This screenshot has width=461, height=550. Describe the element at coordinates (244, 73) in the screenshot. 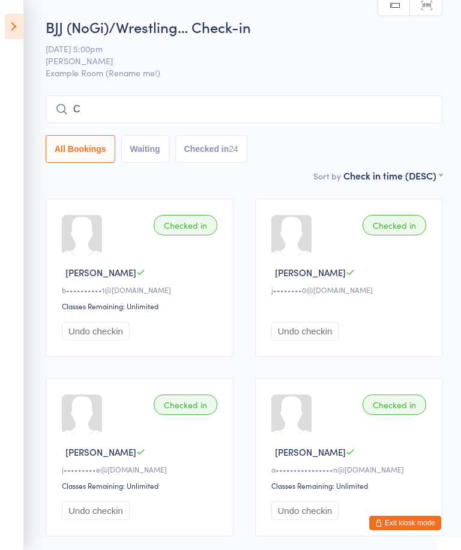

I see `span: Example Room (Rename me!)` at that location.